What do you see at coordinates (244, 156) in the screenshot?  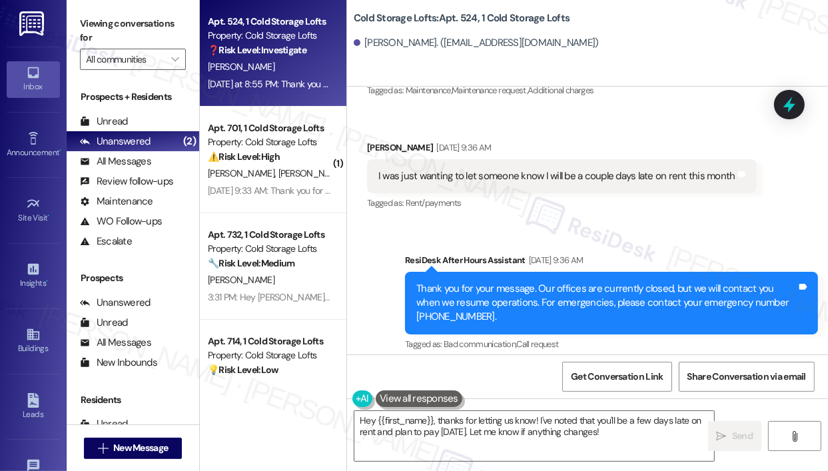 I see `strong: ⚠️ Risk Level: High` at bounding box center [244, 156].